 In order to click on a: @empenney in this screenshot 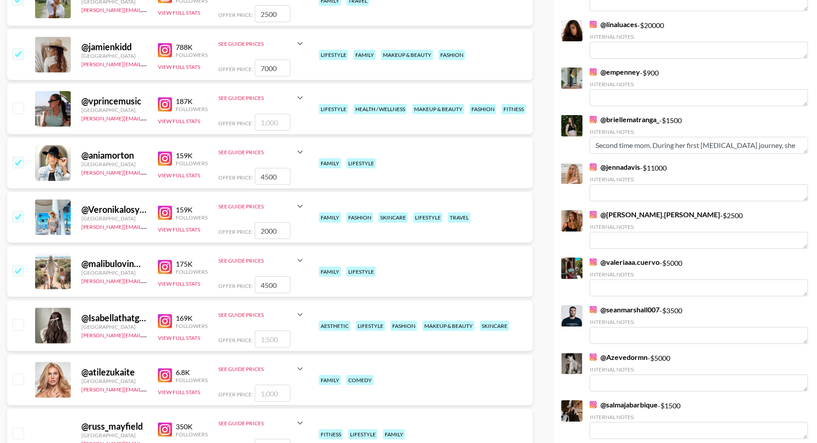, I will do `click(615, 72)`.